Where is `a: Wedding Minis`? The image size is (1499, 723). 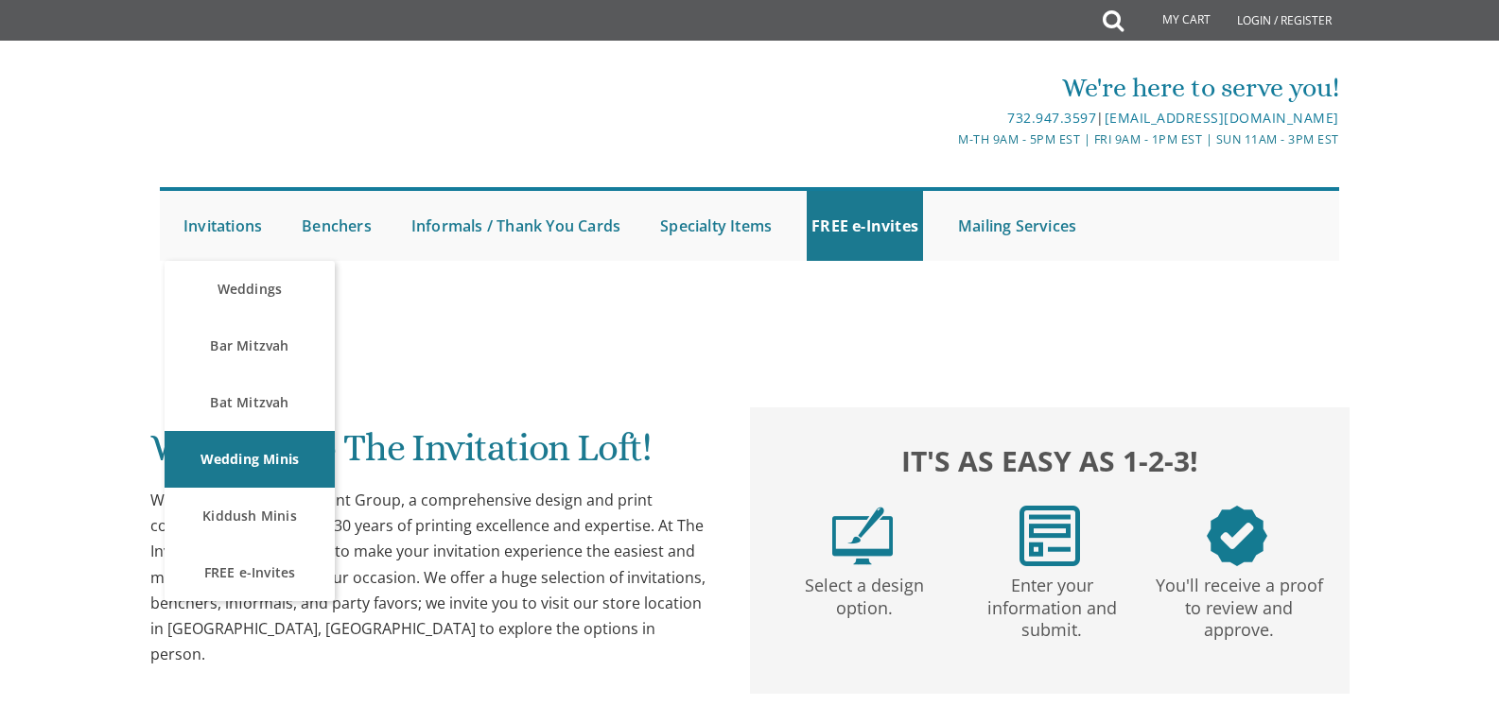 a: Wedding Minis is located at coordinates (250, 460).